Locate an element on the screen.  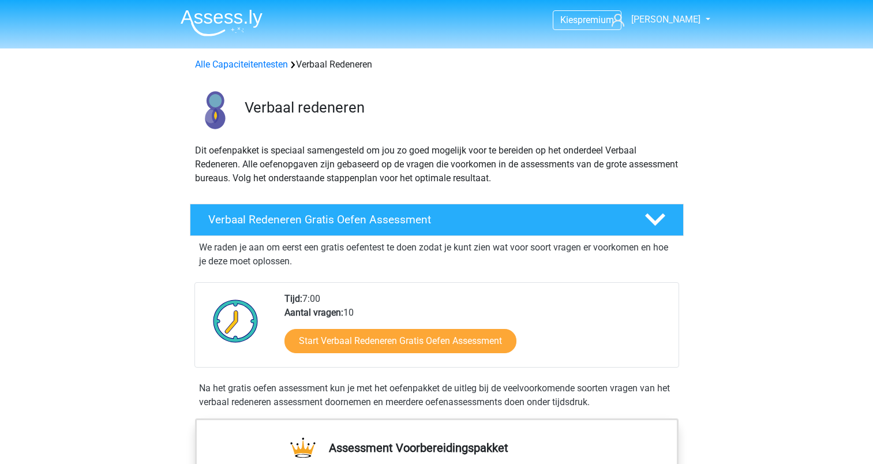
a: Verbaal Redeneren Gratis Oefen Assessment is located at coordinates (437, 220).